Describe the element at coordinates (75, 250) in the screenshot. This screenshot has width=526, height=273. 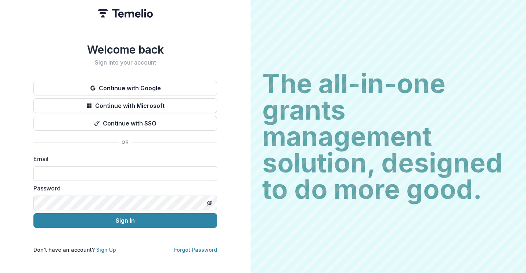
I see `p: Don't have an account?` at that location.